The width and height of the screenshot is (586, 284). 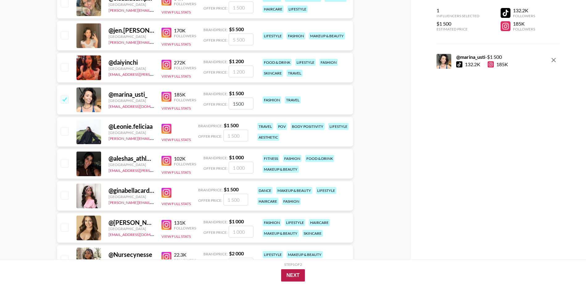 What do you see at coordinates (131, 254) in the screenshot?
I see `div: @ Nursecynesse` at bounding box center [131, 254].